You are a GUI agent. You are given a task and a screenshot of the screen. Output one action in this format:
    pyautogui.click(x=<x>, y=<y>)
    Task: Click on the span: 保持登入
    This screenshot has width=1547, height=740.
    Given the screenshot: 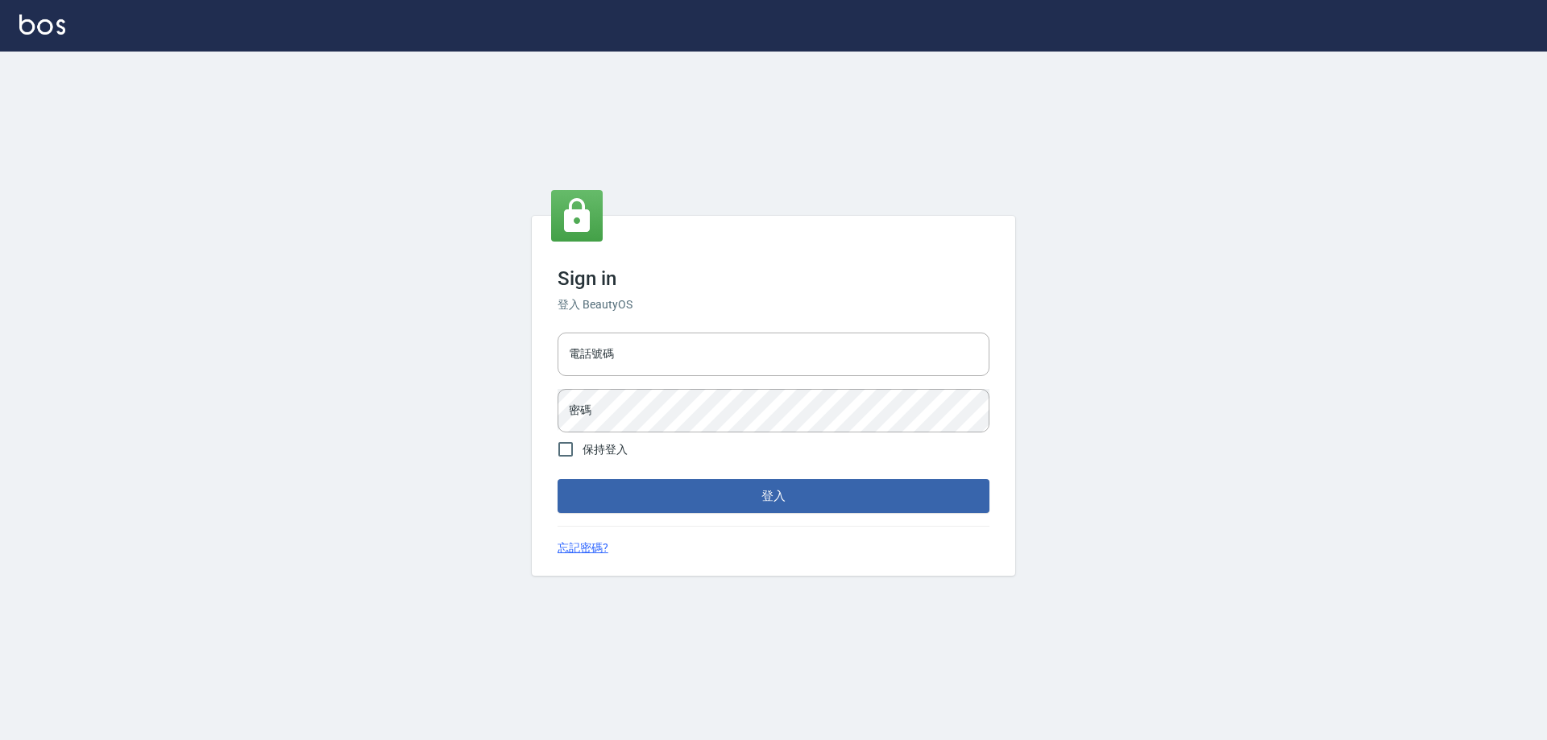 What is the action you would take?
    pyautogui.click(x=605, y=450)
    